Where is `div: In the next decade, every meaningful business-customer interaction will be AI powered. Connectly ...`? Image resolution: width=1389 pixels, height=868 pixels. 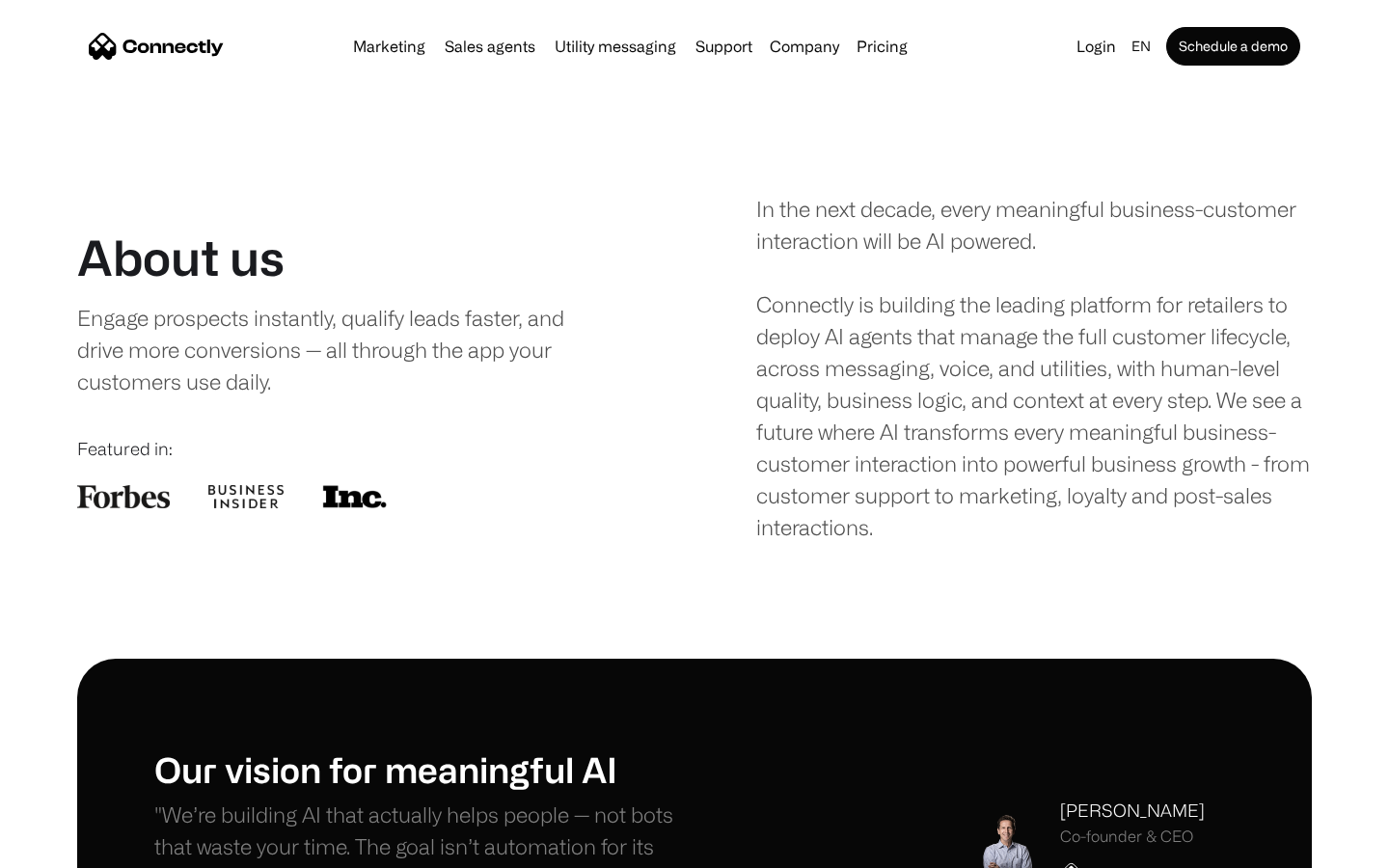 div: In the next decade, every meaningful business-customer interaction will be AI powered. Connectly ... is located at coordinates (1034, 368).